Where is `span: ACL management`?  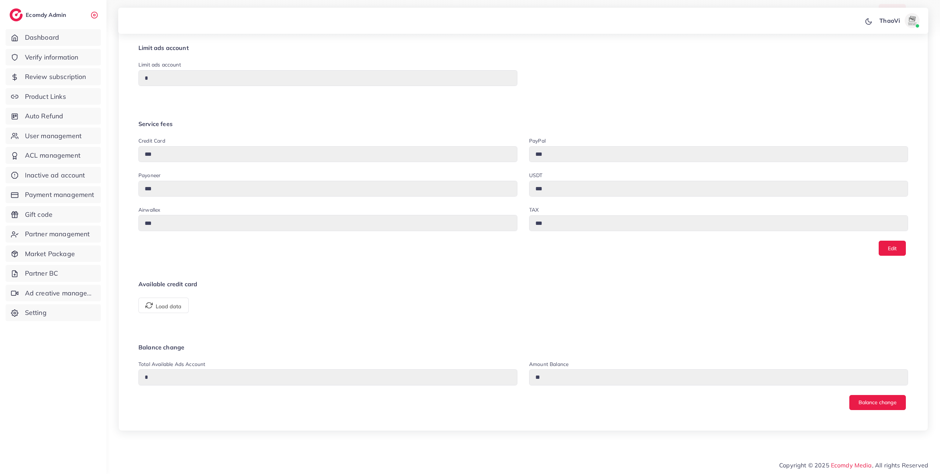 span: ACL management is located at coordinates (53, 155).